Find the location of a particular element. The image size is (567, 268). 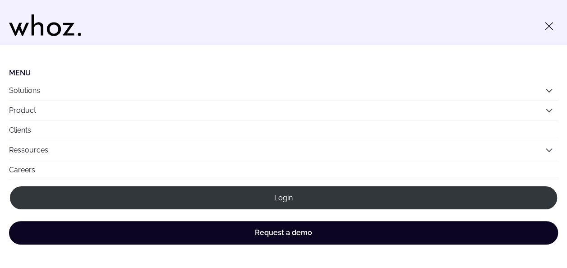

button: Ressources is located at coordinates (283, 150).